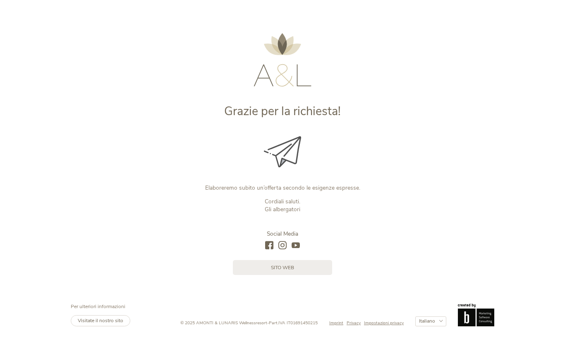 Image resolution: width=565 pixels, height=340 pixels. I want to click on span: sito web, so click(283, 267).